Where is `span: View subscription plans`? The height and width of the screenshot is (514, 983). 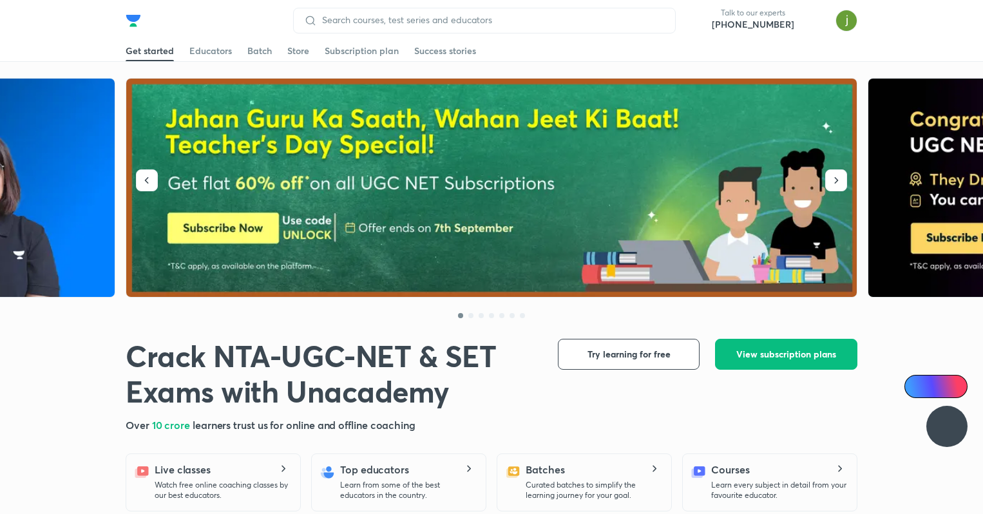
span: View subscription plans is located at coordinates (786, 354).